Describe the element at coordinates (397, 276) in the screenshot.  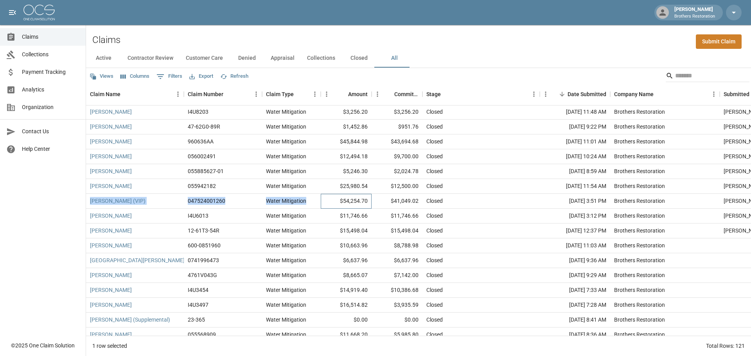
I see `div: $7,142.00` at that location.